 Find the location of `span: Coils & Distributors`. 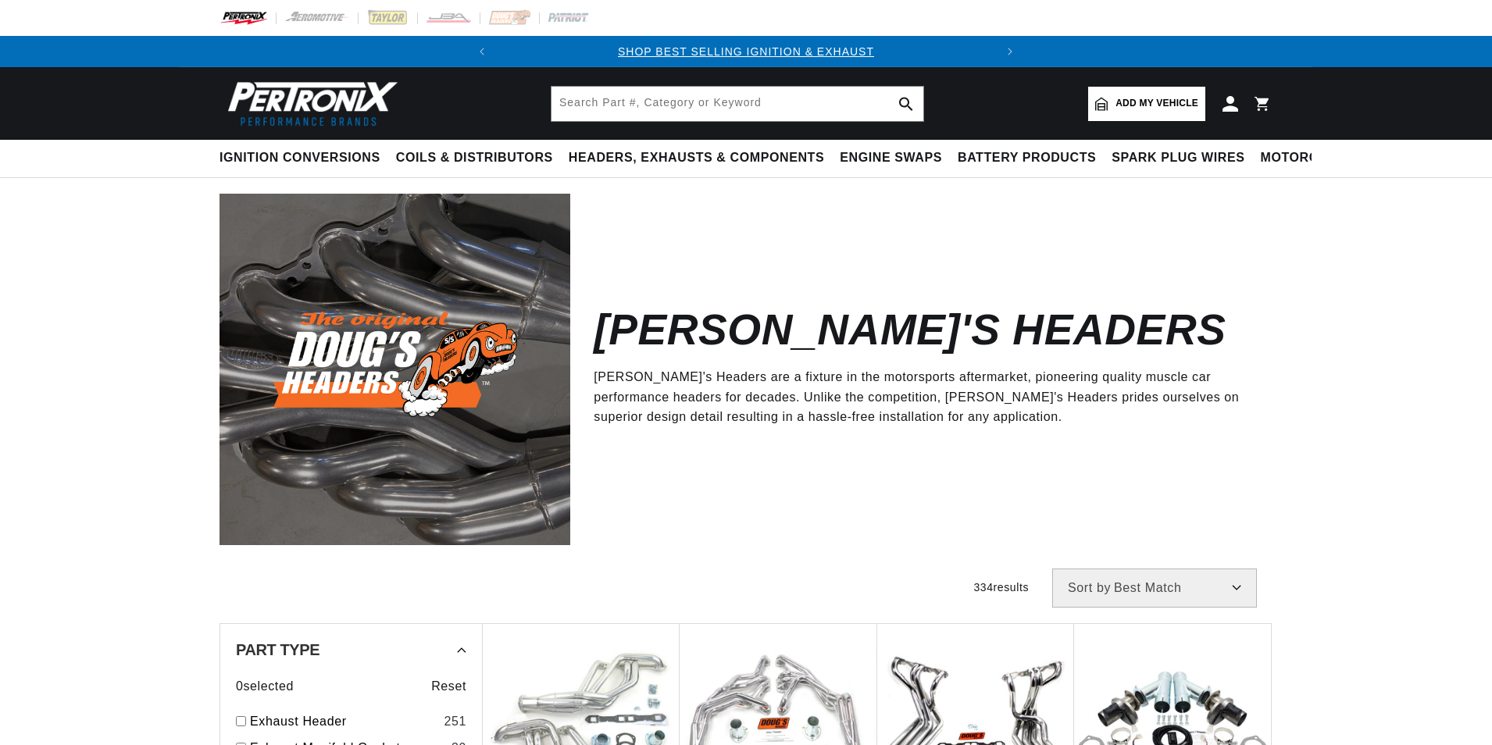

span: Coils & Distributors is located at coordinates (474, 158).